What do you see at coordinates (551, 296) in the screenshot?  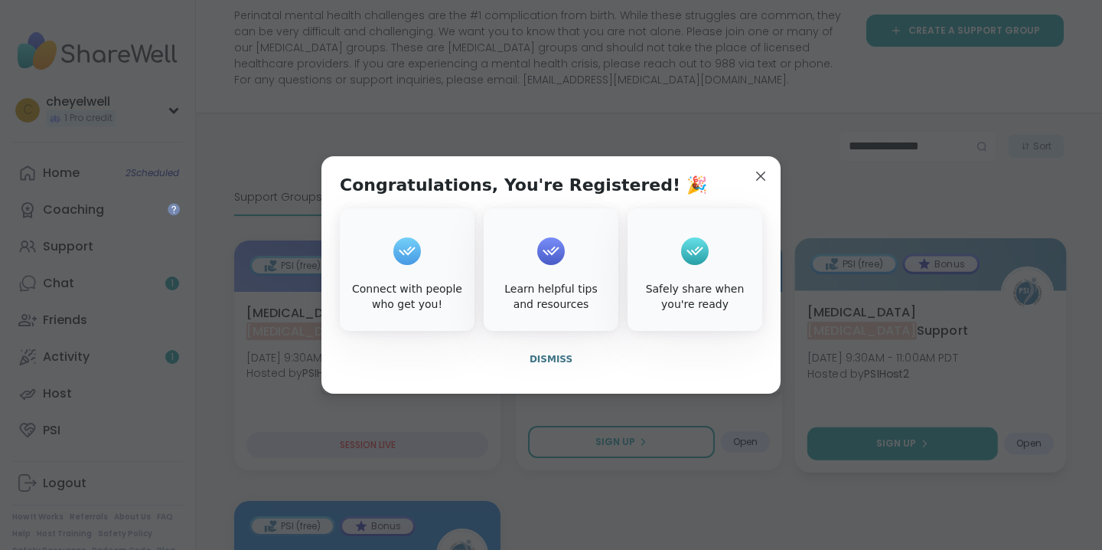 I see `div: Learn helpful tips and resources` at bounding box center [551, 296].